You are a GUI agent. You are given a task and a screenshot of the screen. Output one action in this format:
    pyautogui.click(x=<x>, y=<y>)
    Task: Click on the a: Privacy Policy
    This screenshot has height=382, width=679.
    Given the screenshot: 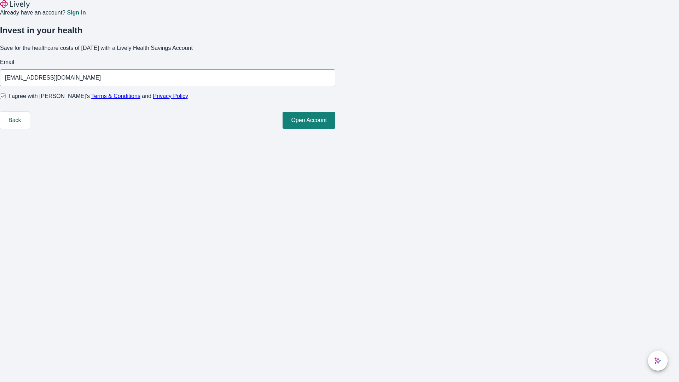 What is the action you would take?
    pyautogui.click(x=171, y=96)
    